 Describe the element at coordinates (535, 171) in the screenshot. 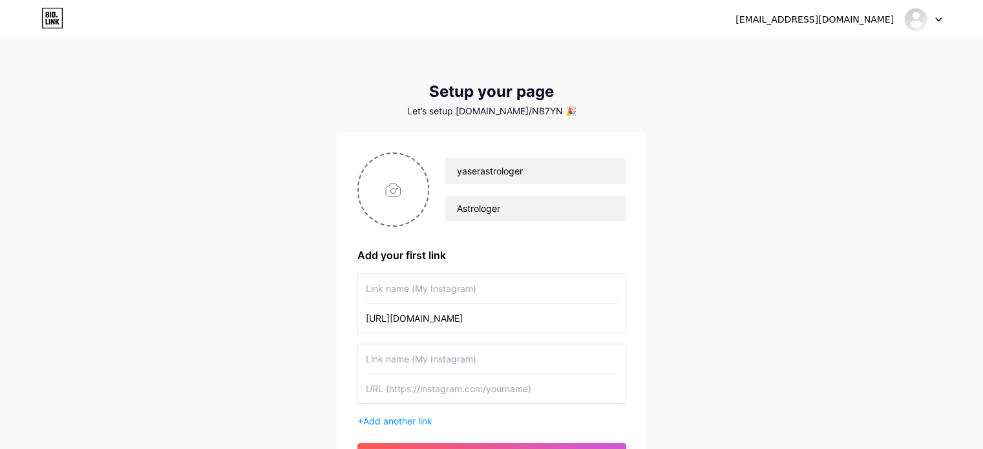

I see `input: Your name` at that location.